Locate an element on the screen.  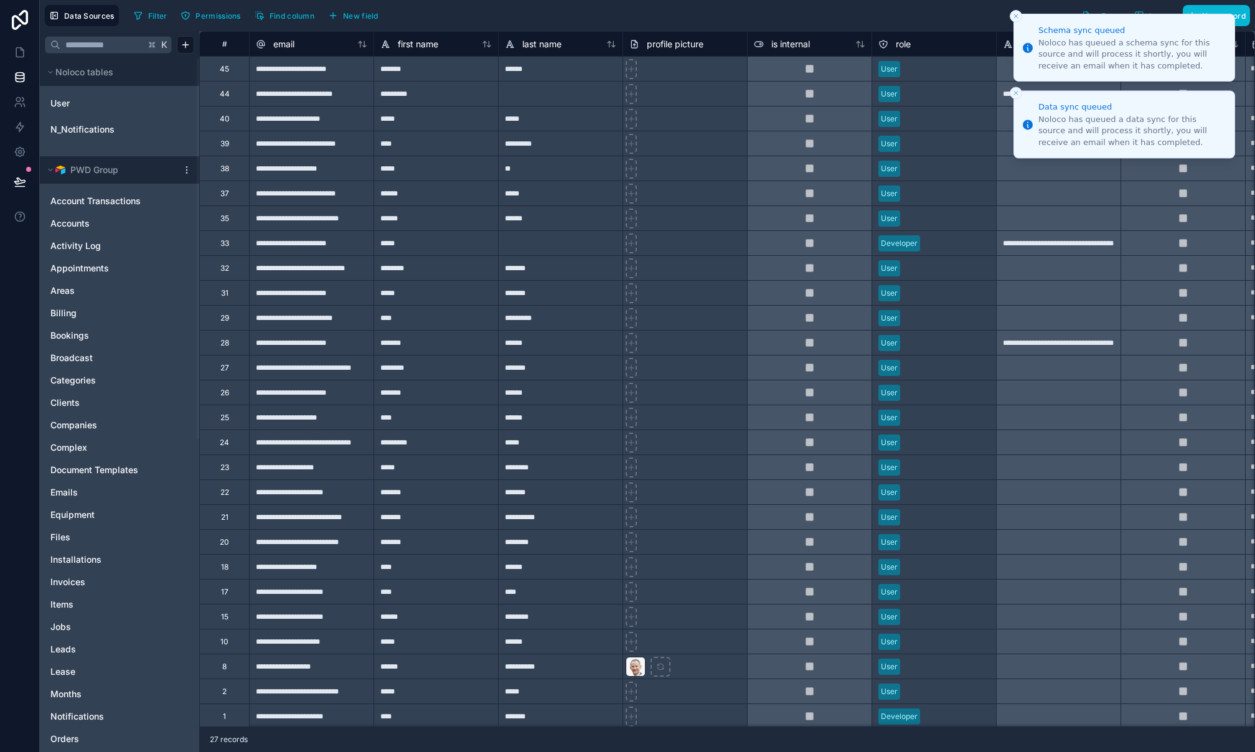
a: Activity Log is located at coordinates (107, 246).